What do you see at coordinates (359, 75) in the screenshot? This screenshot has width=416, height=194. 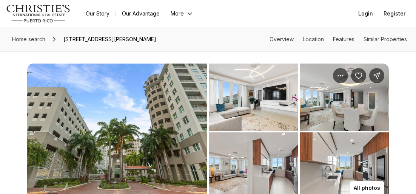 I see `button: Save Property: 100 CALLE DEL MUELLE #3705` at bounding box center [359, 75].